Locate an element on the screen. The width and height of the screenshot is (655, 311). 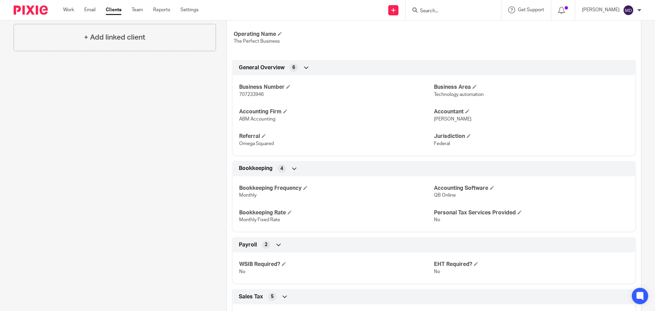
h4: Business Area is located at coordinates (531, 87).